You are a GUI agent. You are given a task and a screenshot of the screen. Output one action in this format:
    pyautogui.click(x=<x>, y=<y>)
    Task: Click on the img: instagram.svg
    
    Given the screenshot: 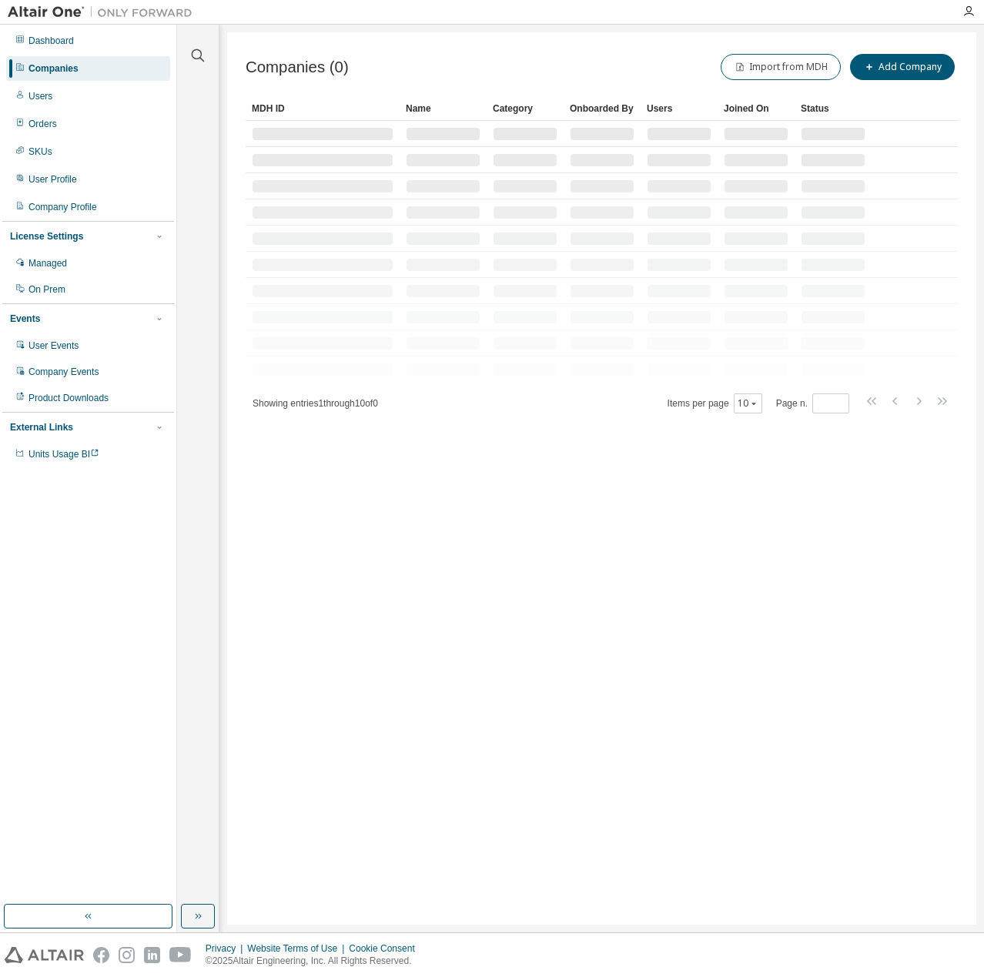 What is the action you would take?
    pyautogui.click(x=126, y=955)
    